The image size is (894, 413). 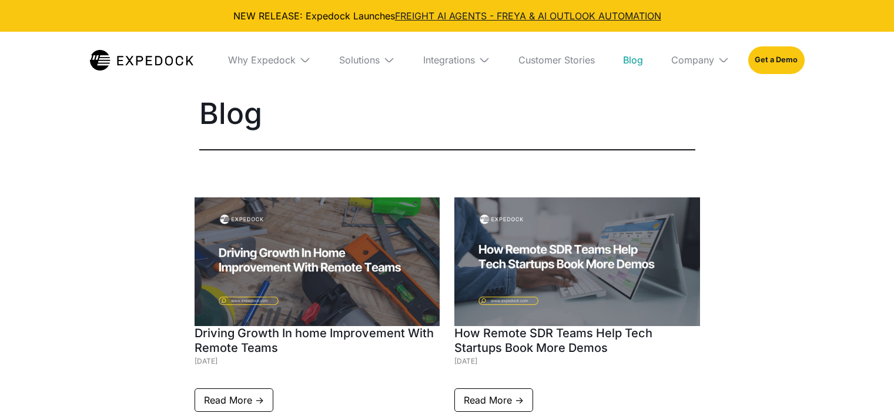 I want to click on a: Blog, so click(x=633, y=60).